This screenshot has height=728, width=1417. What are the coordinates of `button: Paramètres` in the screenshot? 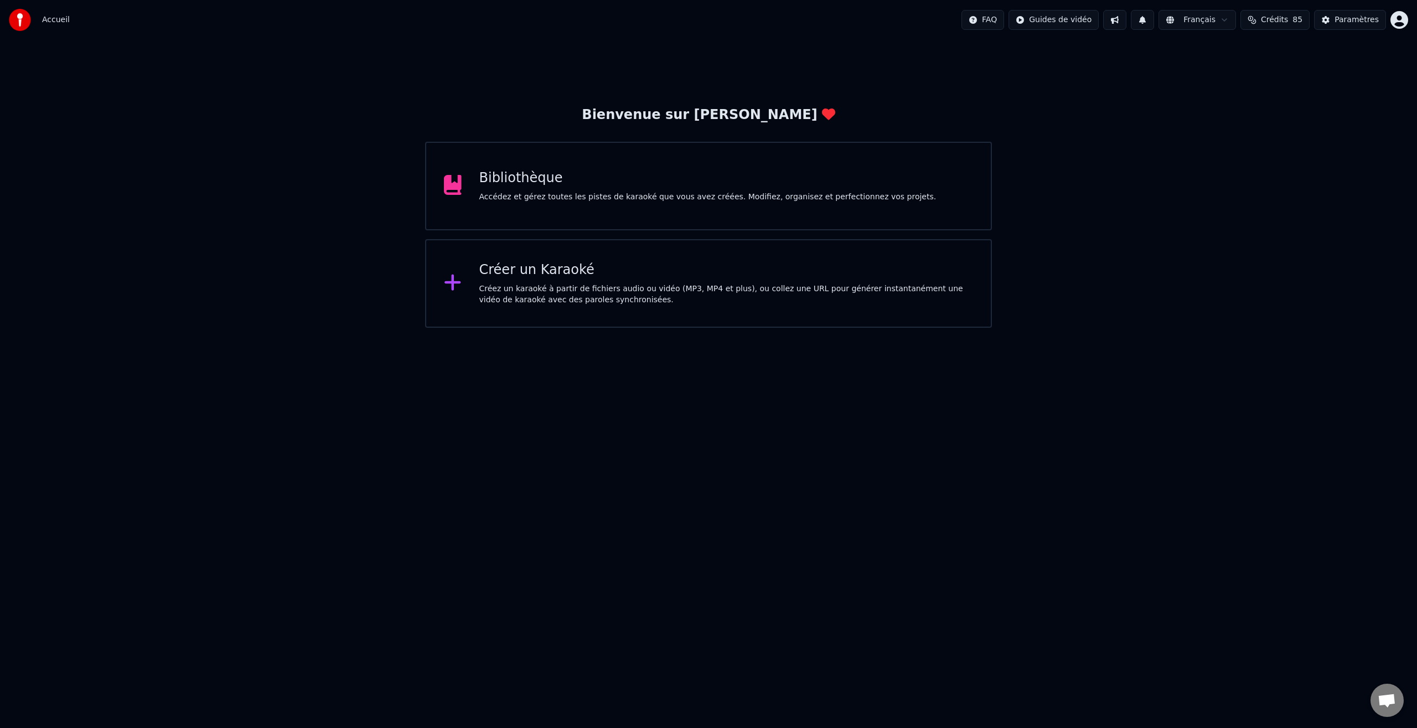 It's located at (1350, 20).